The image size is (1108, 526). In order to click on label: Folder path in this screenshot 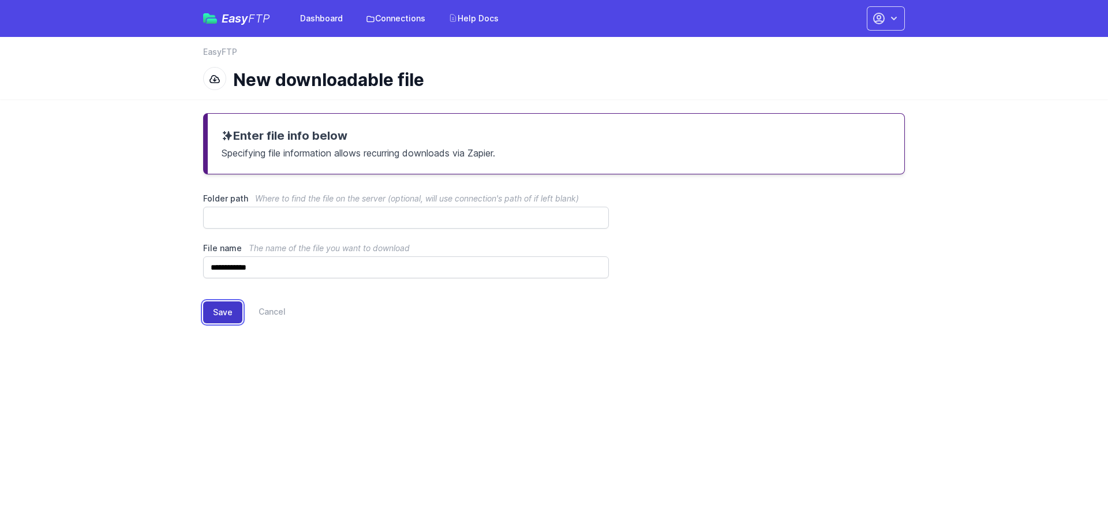, I will do `click(406, 198)`.